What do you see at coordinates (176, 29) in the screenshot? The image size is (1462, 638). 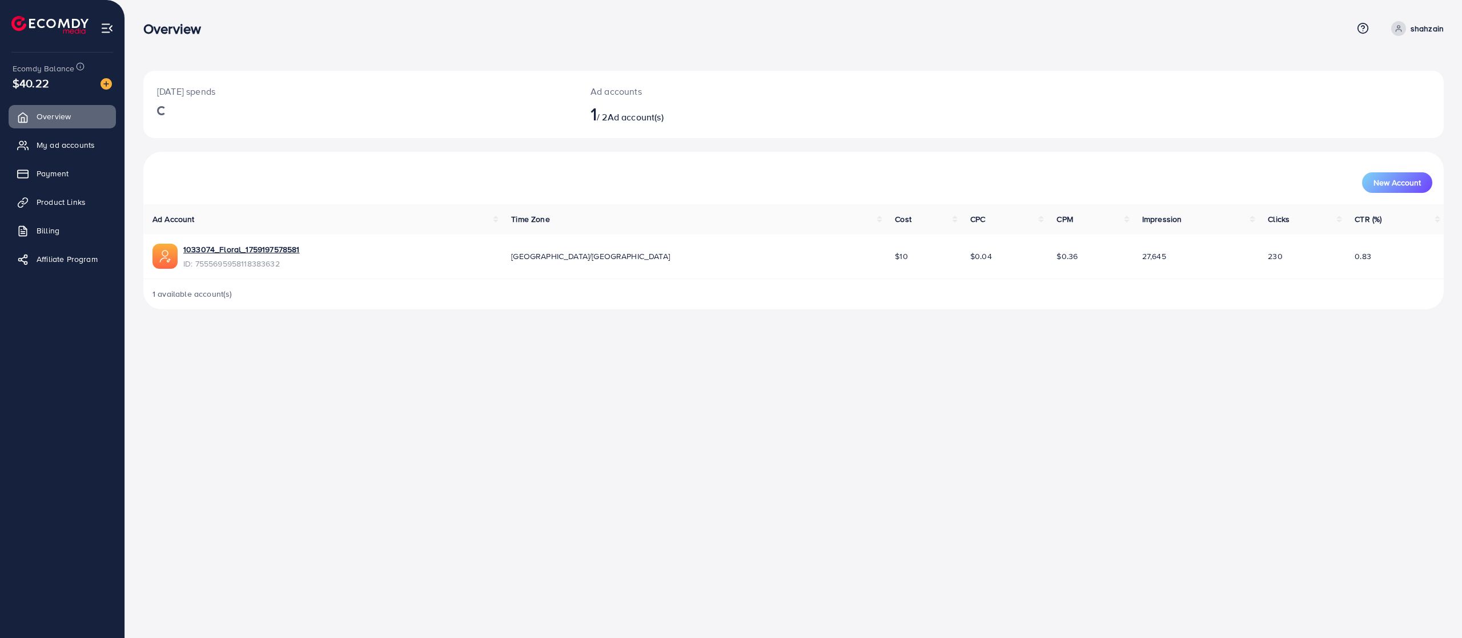 I see `h3: Overview` at bounding box center [176, 29].